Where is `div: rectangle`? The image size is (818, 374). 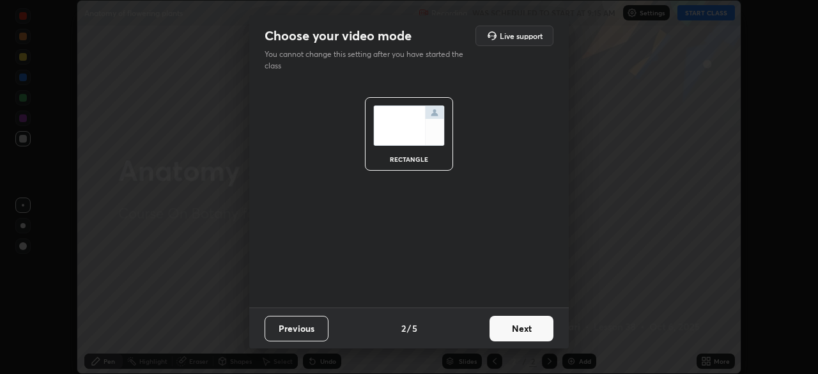 div: rectangle is located at coordinates (409, 159).